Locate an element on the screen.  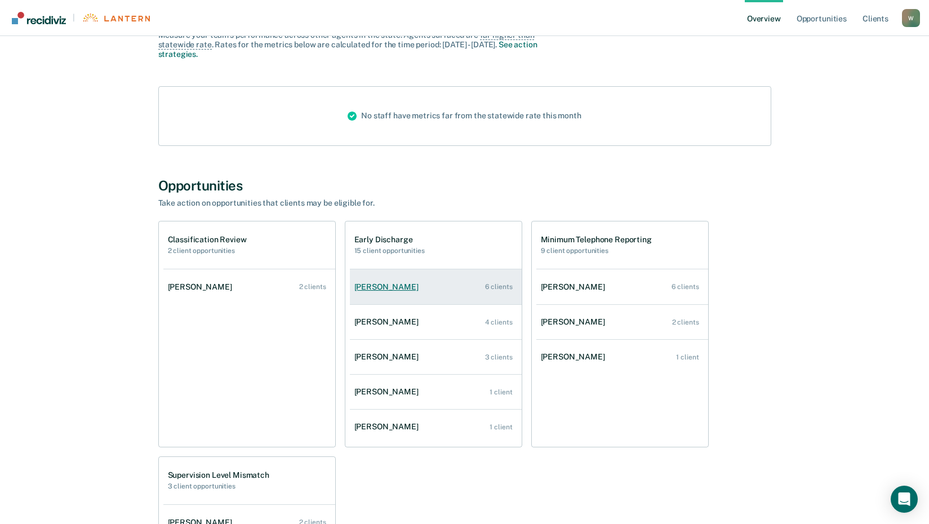
div: Opportunities is located at coordinates (465, 185).